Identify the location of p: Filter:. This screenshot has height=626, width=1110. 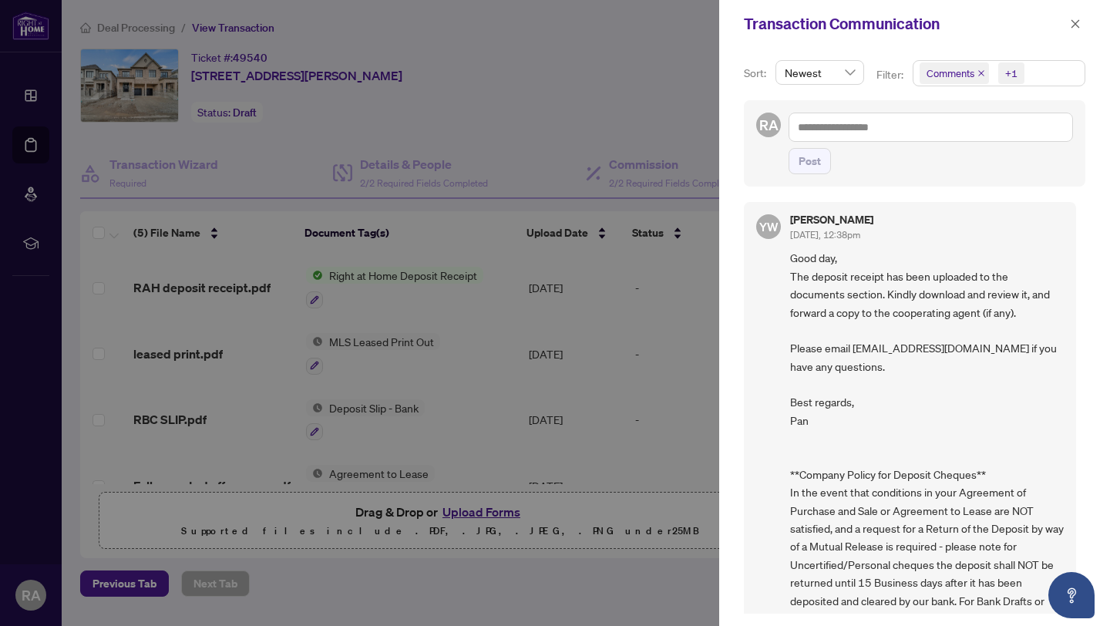
(891, 75).